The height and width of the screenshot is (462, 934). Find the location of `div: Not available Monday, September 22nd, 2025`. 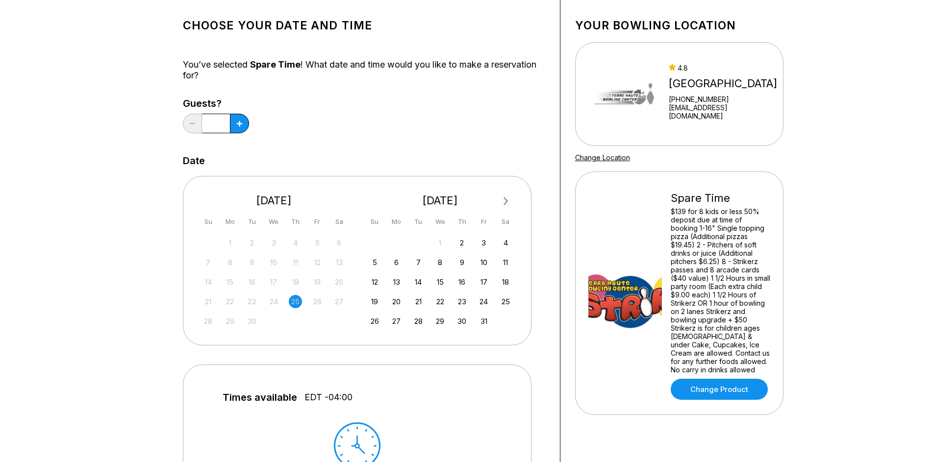

div: Not available Monday, September 22nd, 2025 is located at coordinates (230, 302).